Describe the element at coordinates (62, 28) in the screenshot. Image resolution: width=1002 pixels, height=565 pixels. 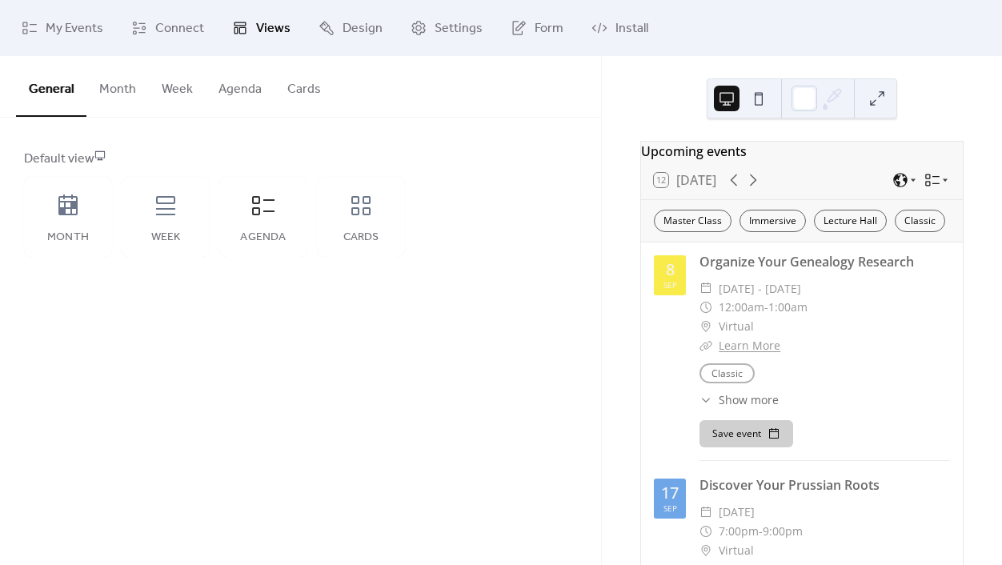
I see `a: My Events` at that location.